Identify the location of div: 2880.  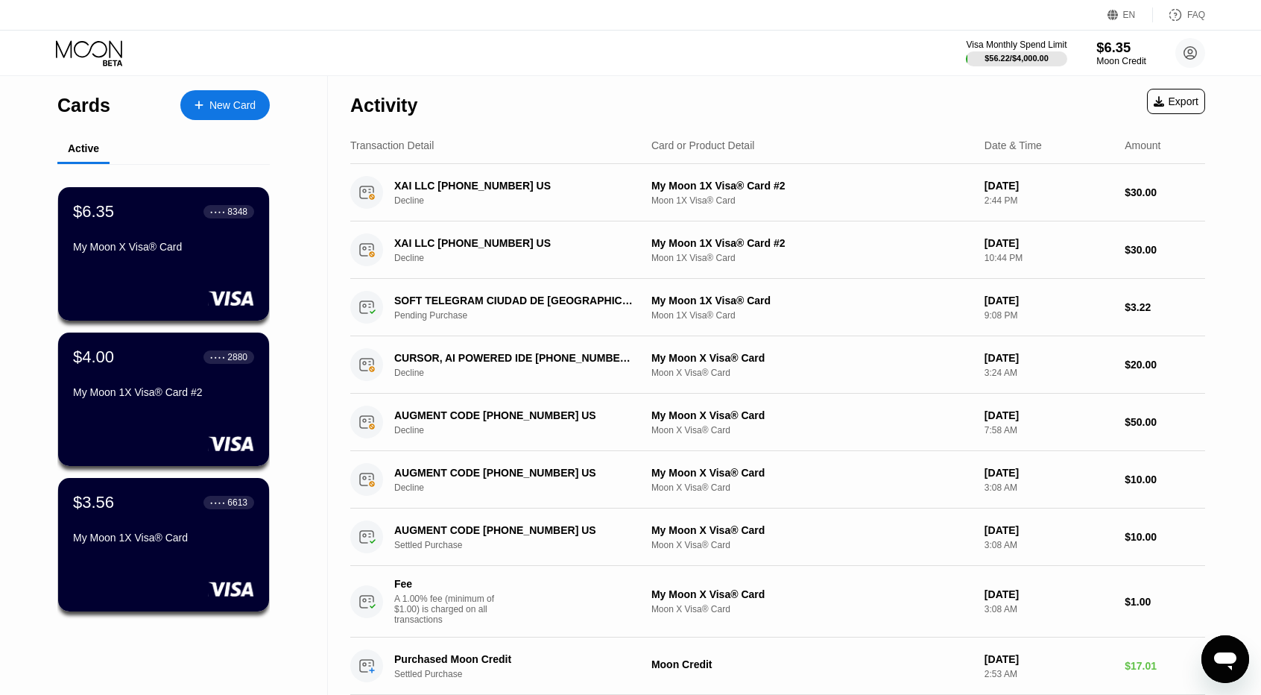
(237, 357).